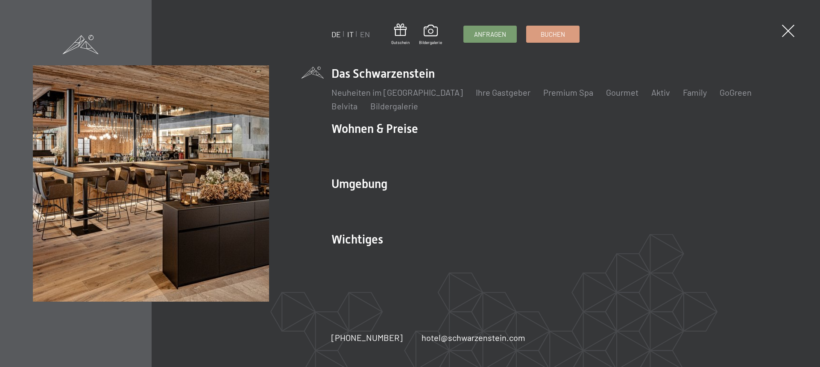  I want to click on a: Gourmet, so click(622, 92).